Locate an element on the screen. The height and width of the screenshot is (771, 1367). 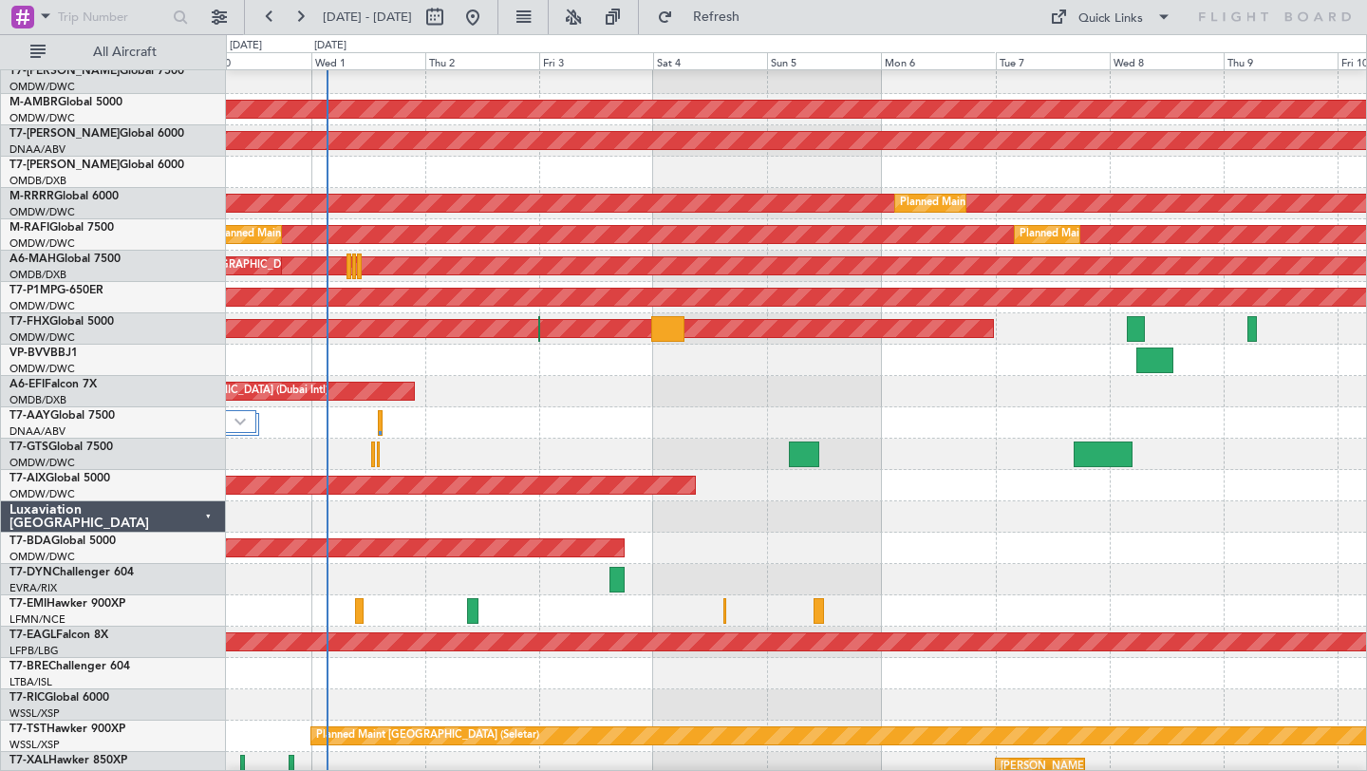
span: T7-RIC is located at coordinates (27, 698).